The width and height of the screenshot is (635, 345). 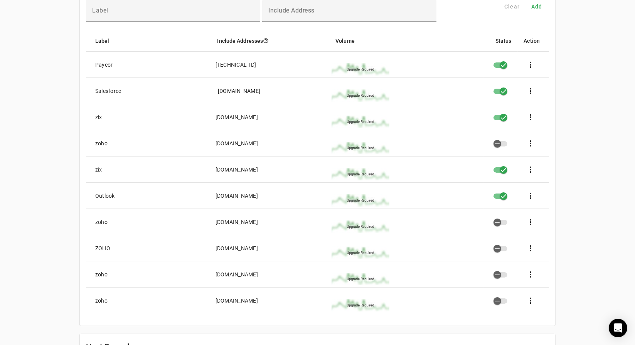 What do you see at coordinates (292, 10) in the screenshot?
I see `mat-label: Include Address` at bounding box center [292, 10].